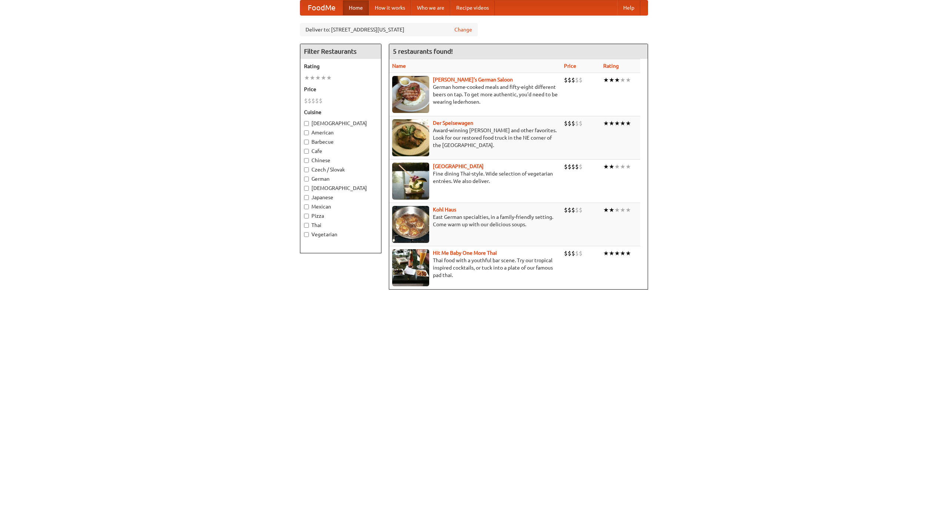 This screenshot has width=948, height=524. Describe the element at coordinates (473, 8) in the screenshot. I see `a: Recipe videos` at that location.